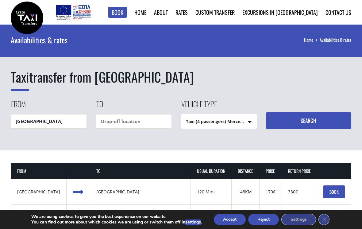 This screenshot has height=229, width=362. I want to click on button: Accept, so click(230, 220).